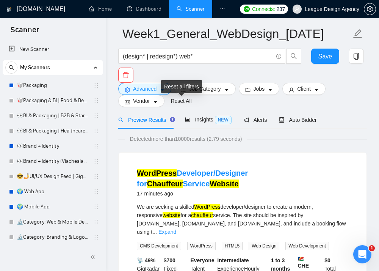  I want to click on a: 🌍 Mobile App, so click(53, 207).